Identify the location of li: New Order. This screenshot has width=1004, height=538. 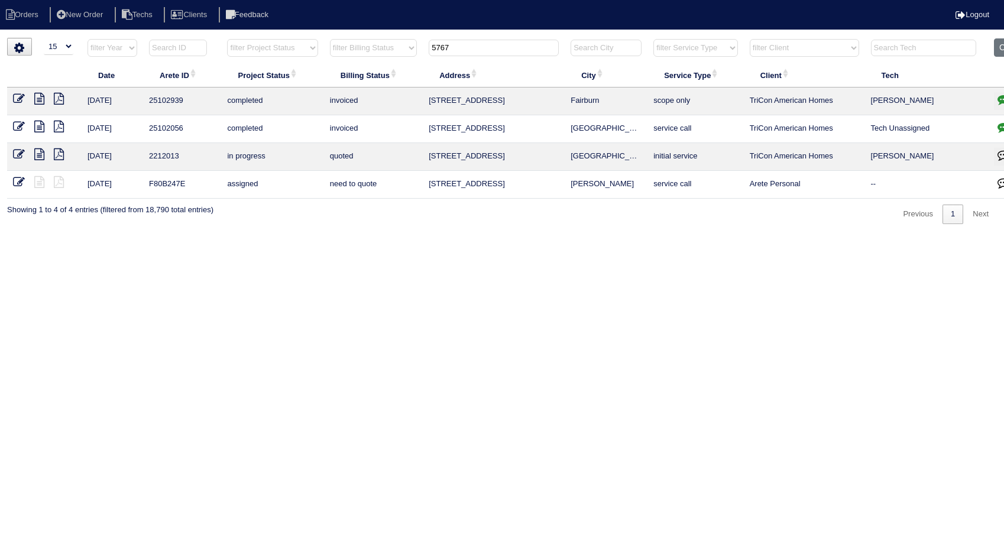
(81, 15).